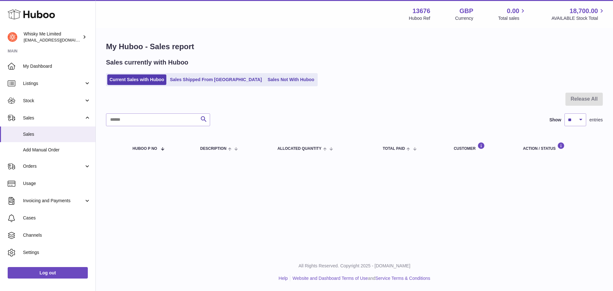  I want to click on span: AVAILABLE Stock Total, so click(578, 18).